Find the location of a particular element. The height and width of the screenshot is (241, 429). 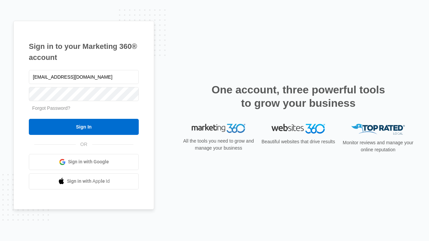

a: Forgot Password? is located at coordinates (51, 108).